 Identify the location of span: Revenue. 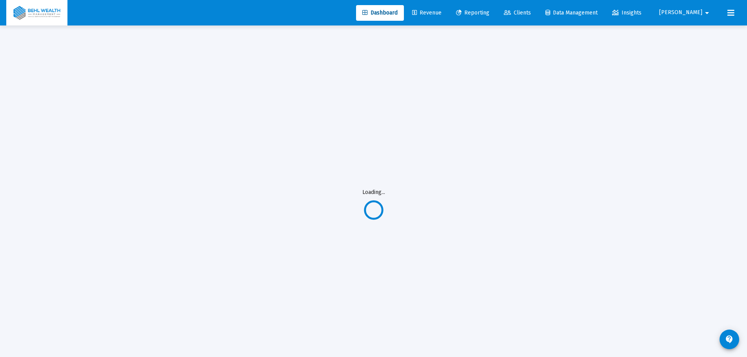
(427, 13).